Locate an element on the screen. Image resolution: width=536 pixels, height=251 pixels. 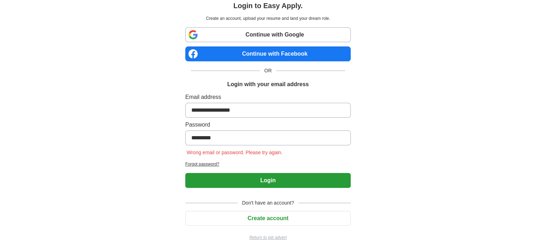
p: Return to job advert is located at coordinates (268, 237).